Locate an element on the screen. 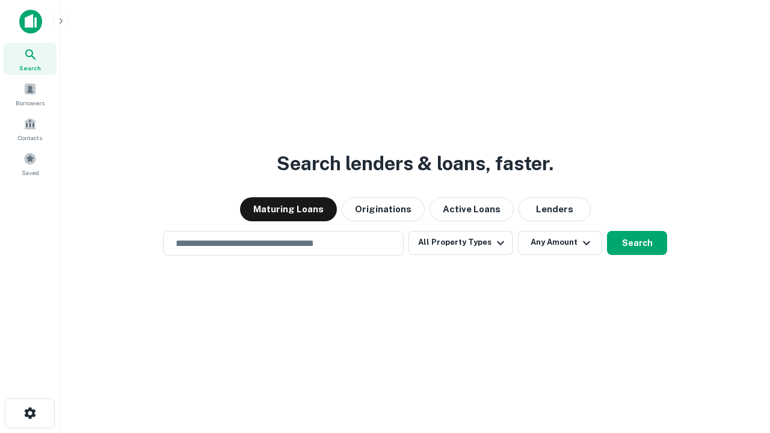 The height and width of the screenshot is (433, 770). a: Search is located at coordinates (30, 59).